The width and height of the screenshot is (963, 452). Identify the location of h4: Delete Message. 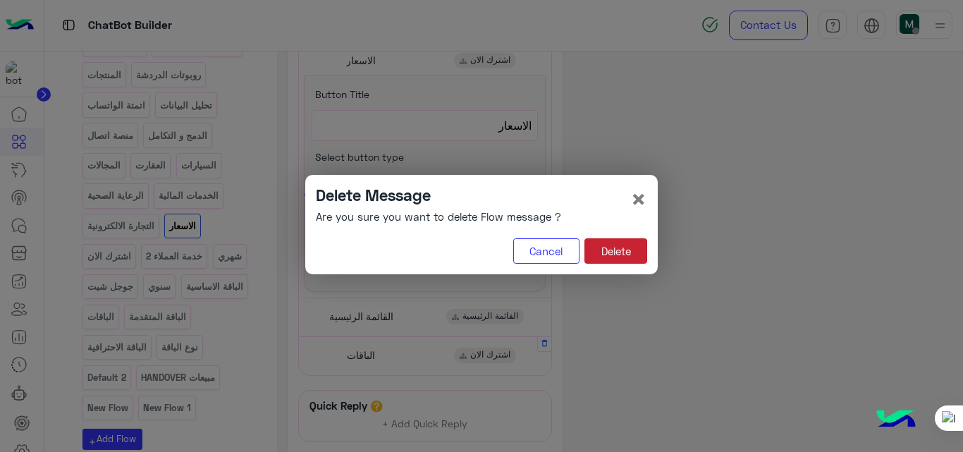
(438, 195).